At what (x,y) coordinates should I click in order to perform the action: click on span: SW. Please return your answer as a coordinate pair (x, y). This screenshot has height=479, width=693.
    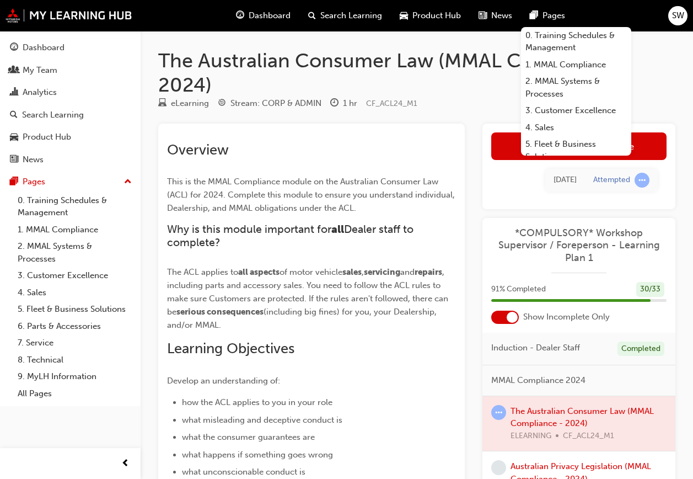
    Looking at the image, I should click on (679, 15).